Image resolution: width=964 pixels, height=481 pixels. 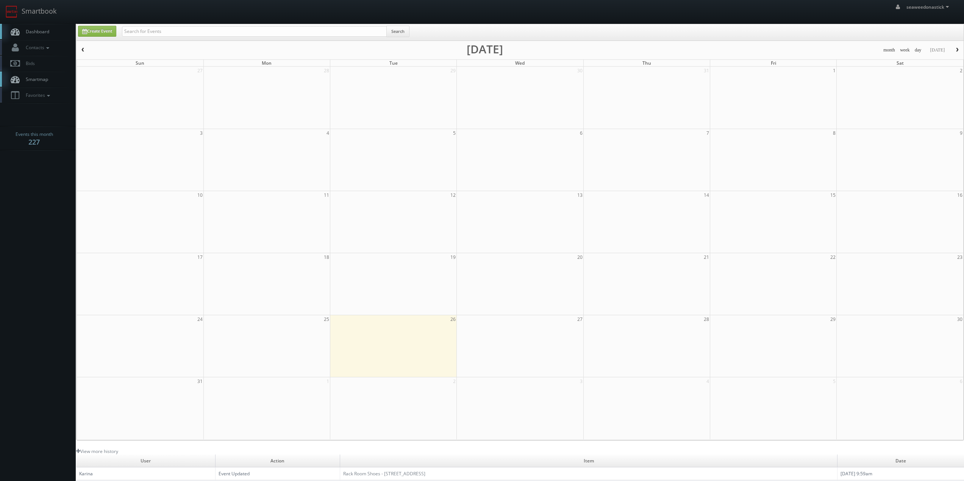 What do you see at coordinates (277, 461) in the screenshot?
I see `td: Action` at bounding box center [277, 461].